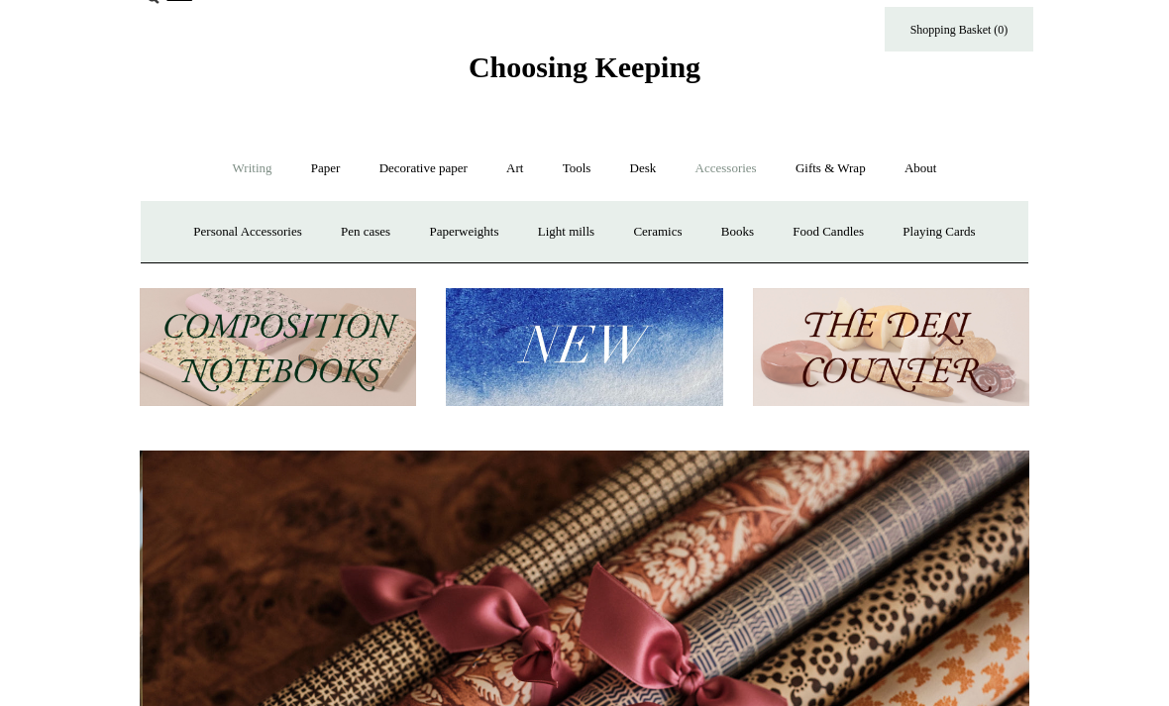 The height and width of the screenshot is (706, 1169). Describe the element at coordinates (247, 232) in the screenshot. I see `a: Personal Accessories` at that location.